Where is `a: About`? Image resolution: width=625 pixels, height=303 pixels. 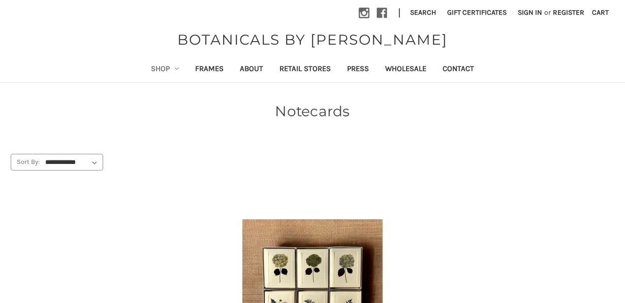
a: About is located at coordinates (252, 70).